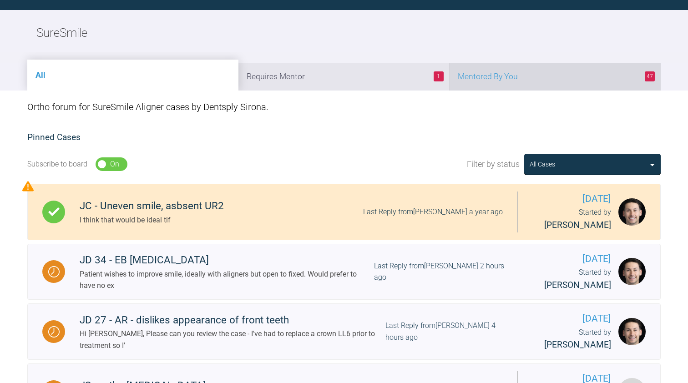  Describe the element at coordinates (62, 33) in the screenshot. I see `h2: SureSmile` at that location.